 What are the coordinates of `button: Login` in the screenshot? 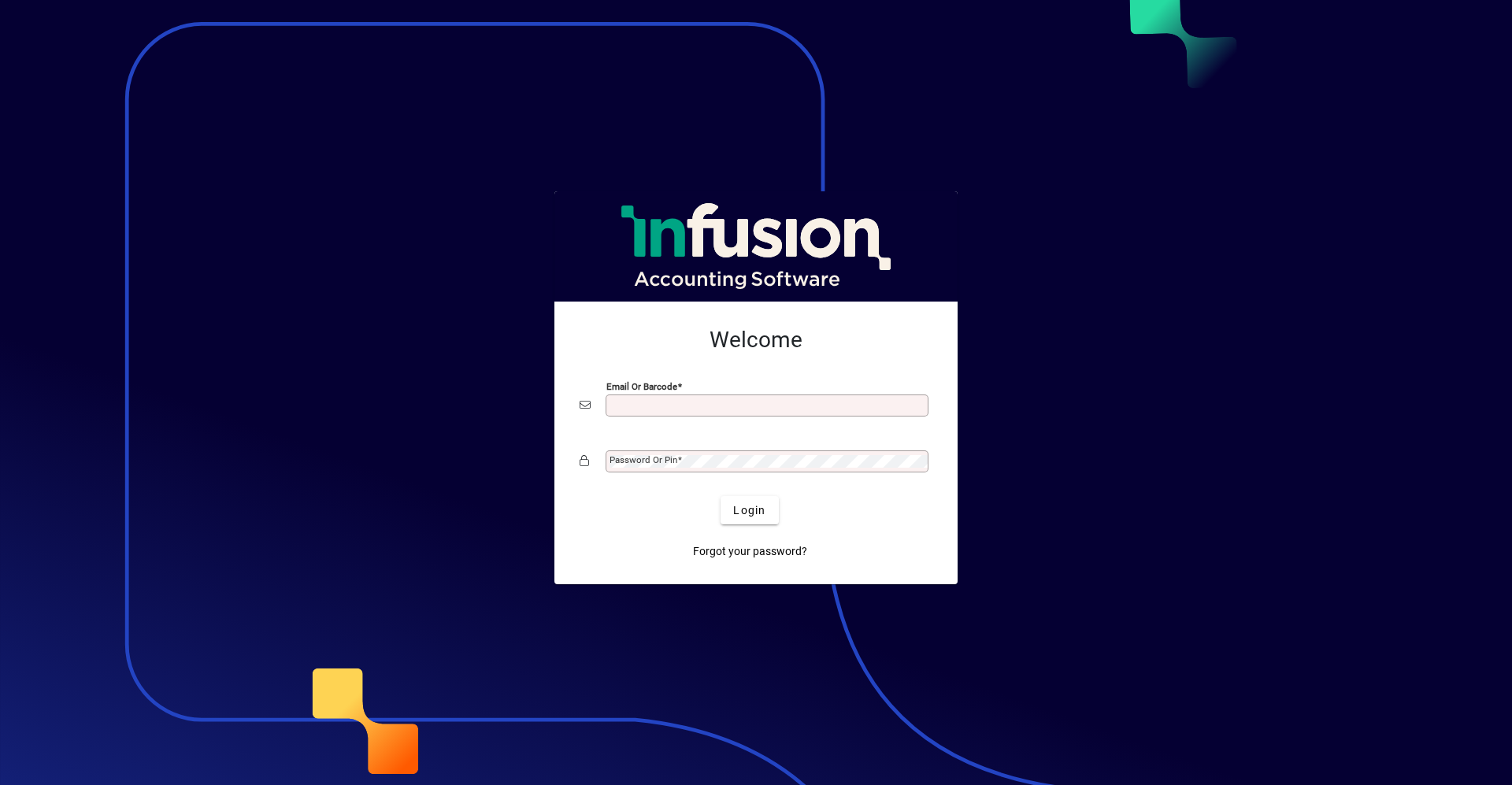 It's located at (749, 510).